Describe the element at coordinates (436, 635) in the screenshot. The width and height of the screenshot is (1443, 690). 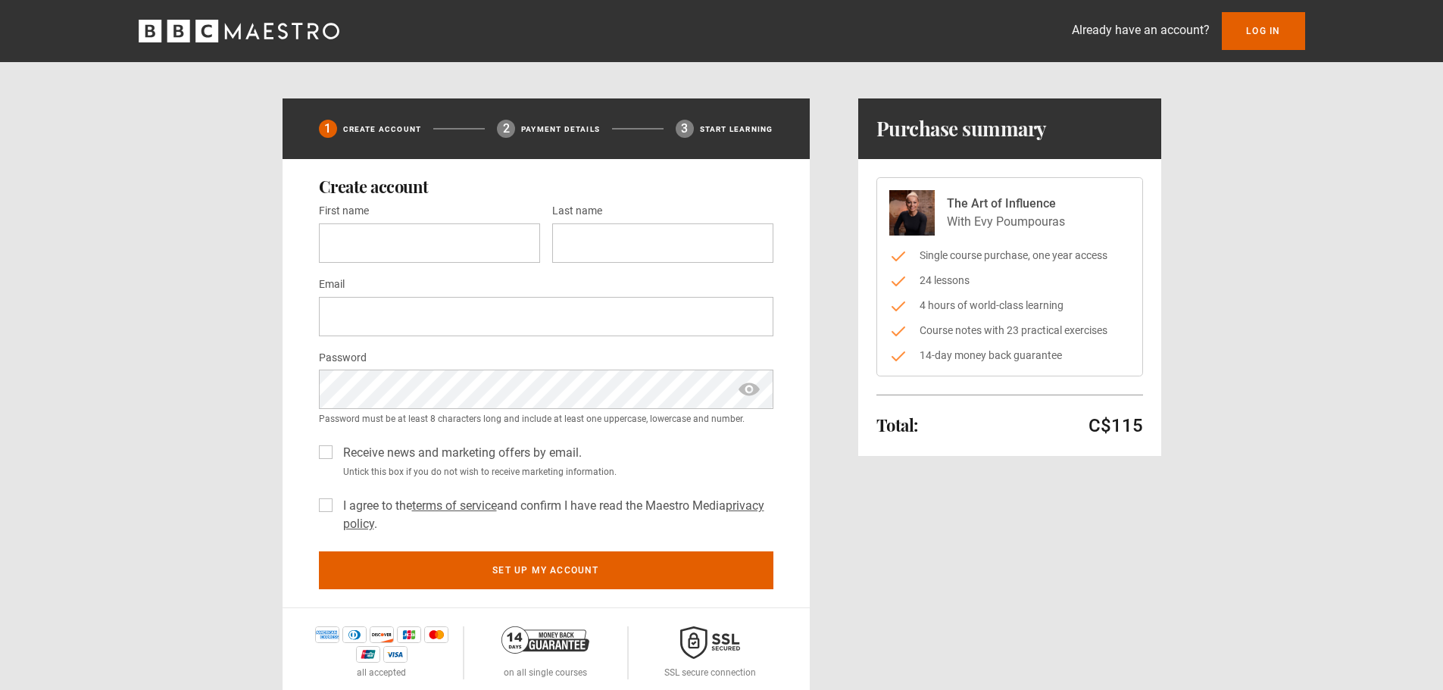
I see `img: mastercard` at that location.